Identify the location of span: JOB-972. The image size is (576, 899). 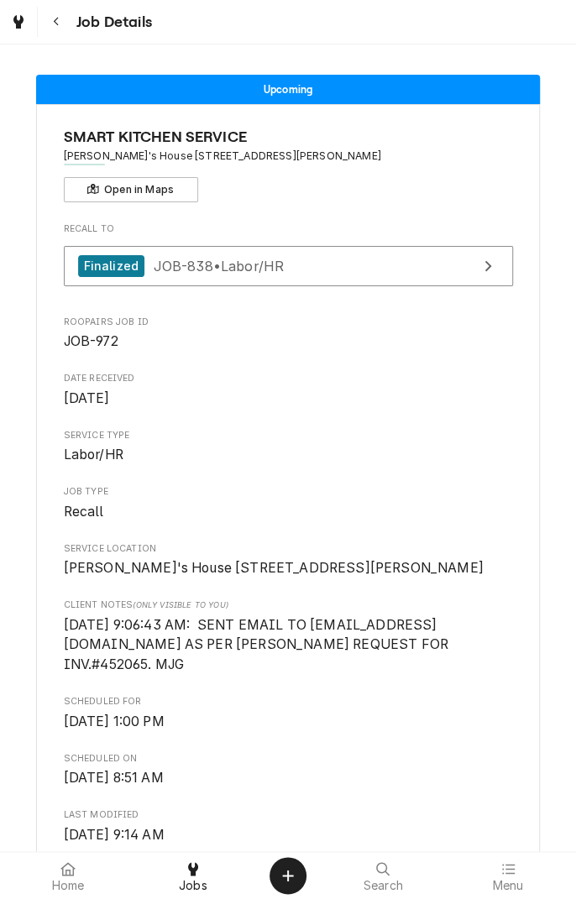
(91, 341).